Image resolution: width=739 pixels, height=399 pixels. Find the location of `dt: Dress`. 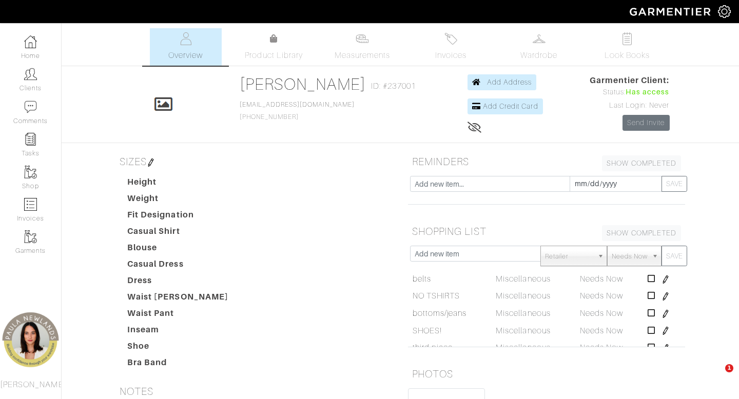

dt: Dress is located at coordinates (178, 283).